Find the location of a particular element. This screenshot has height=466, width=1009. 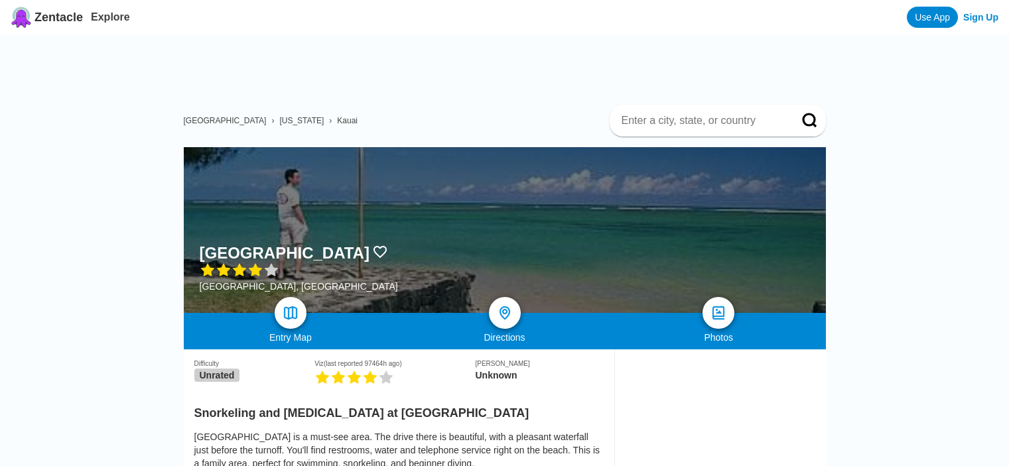

div: Photos is located at coordinates (719, 338).